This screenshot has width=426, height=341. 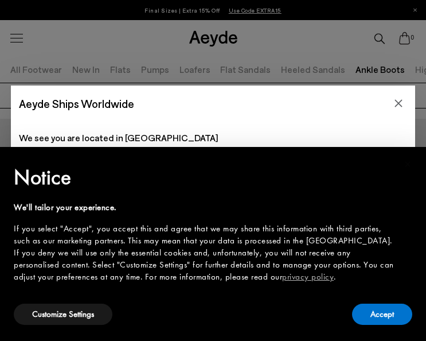 I want to click on button: Customize Settings, so click(x=63, y=314).